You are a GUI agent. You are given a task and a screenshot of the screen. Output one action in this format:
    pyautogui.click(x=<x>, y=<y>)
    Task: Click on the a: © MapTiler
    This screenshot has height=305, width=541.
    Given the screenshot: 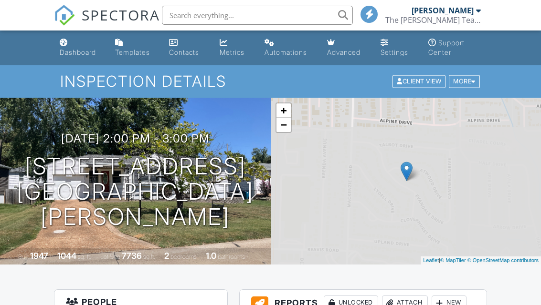 What is the action you would take?
    pyautogui.click(x=453, y=261)
    